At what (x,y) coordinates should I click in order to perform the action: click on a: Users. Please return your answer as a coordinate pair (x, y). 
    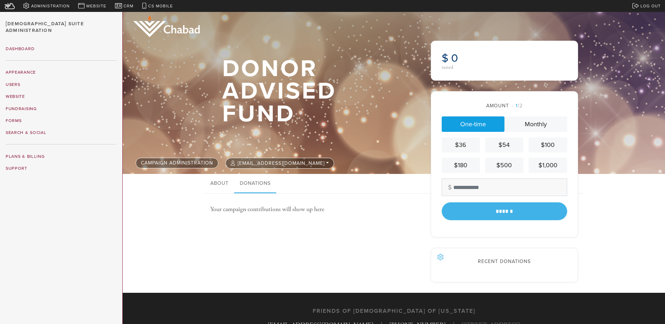
    Looking at the image, I should click on (61, 85).